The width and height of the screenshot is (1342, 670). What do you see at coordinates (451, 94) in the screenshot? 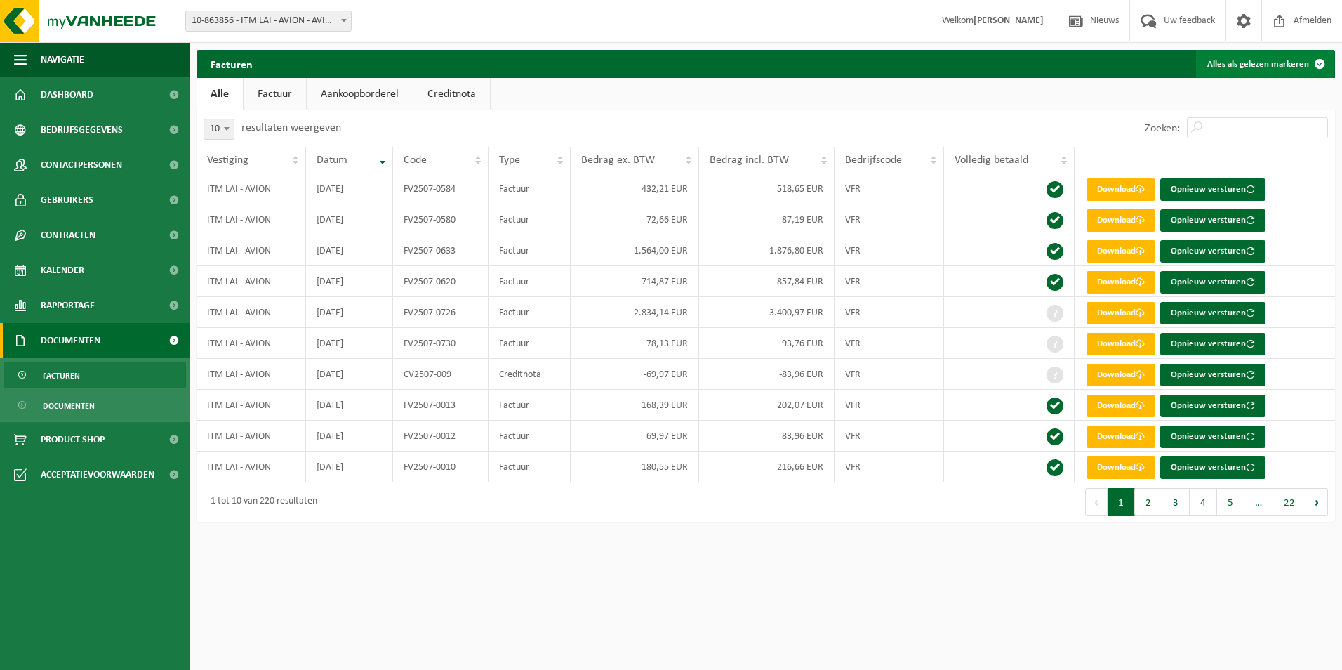
I see `a: Creditnota` at bounding box center [451, 94].